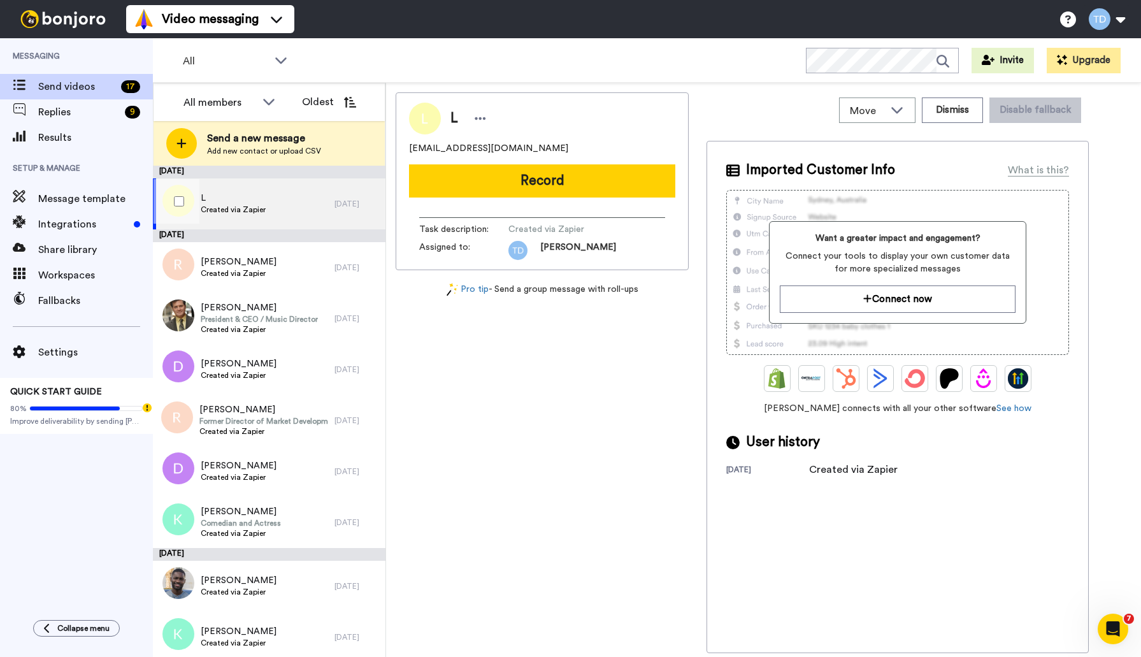 This screenshot has height=657, width=1141. I want to click on span: Settings, so click(96, 352).